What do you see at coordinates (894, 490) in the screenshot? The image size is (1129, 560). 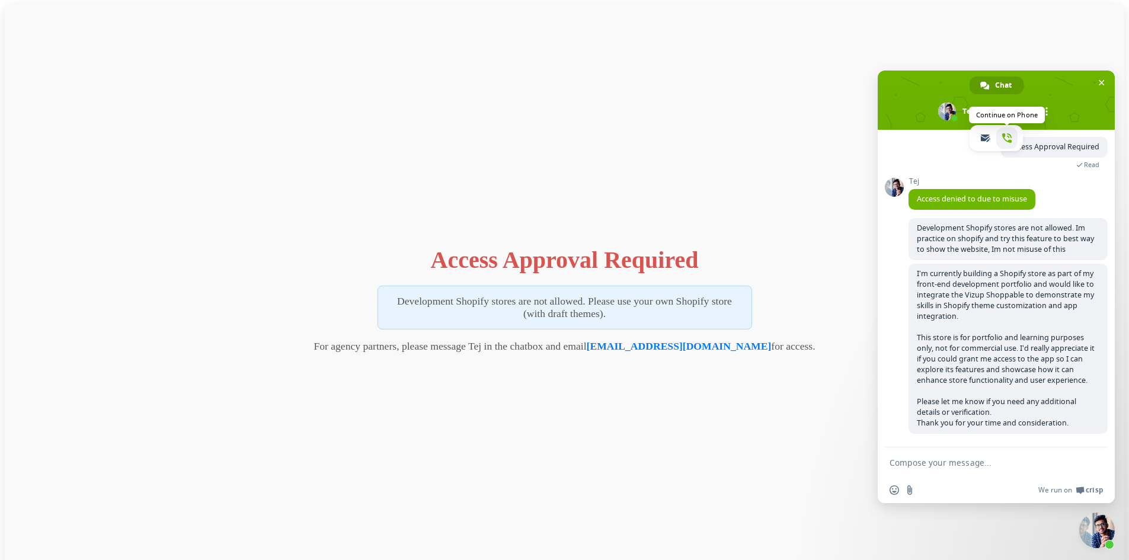 I see `span: Insert an emoji` at bounding box center [894, 490].